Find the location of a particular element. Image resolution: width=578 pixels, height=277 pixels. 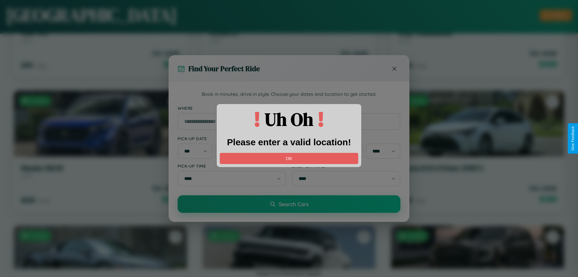

h3: Find Your Perfect Ride is located at coordinates (224, 68).